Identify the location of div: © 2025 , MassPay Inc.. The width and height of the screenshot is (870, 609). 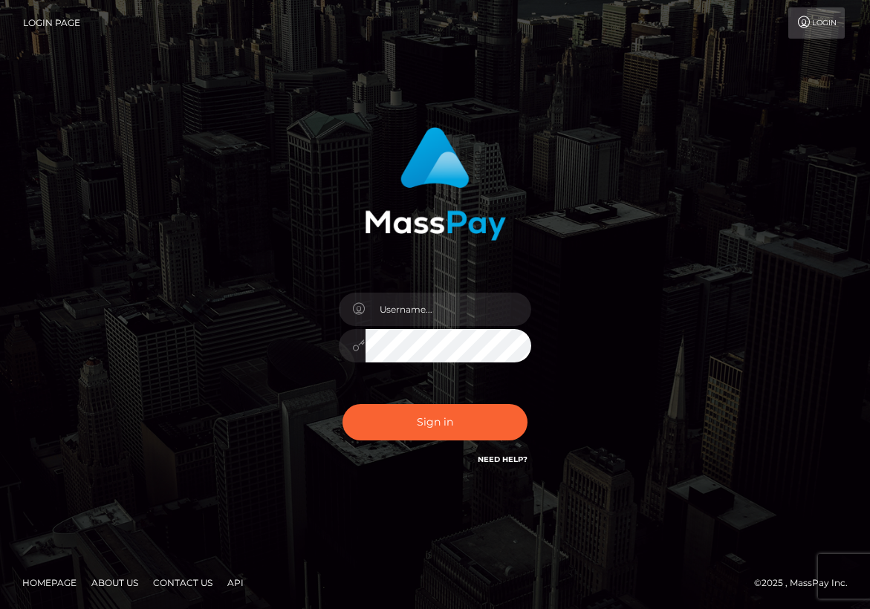
(806, 583).